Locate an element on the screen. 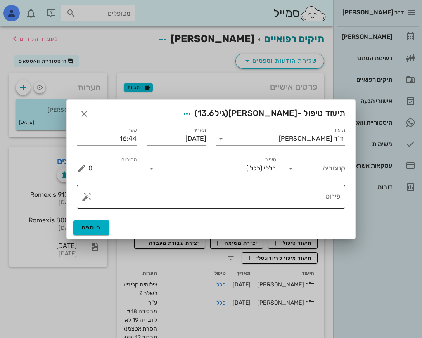 The image size is (422, 338). label: מחיר ₪ is located at coordinates (129, 160).